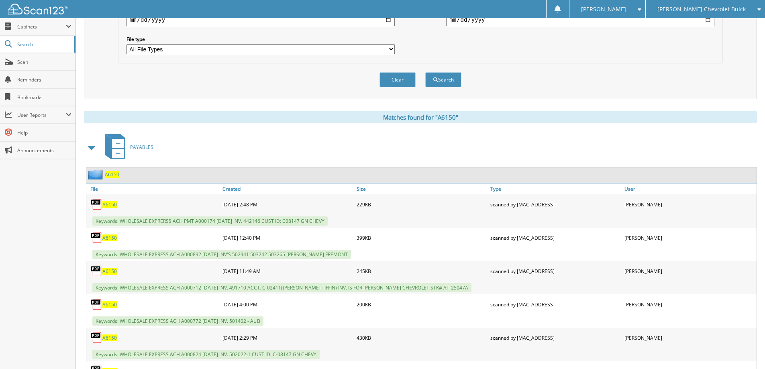  I want to click on label: File type, so click(261, 39).